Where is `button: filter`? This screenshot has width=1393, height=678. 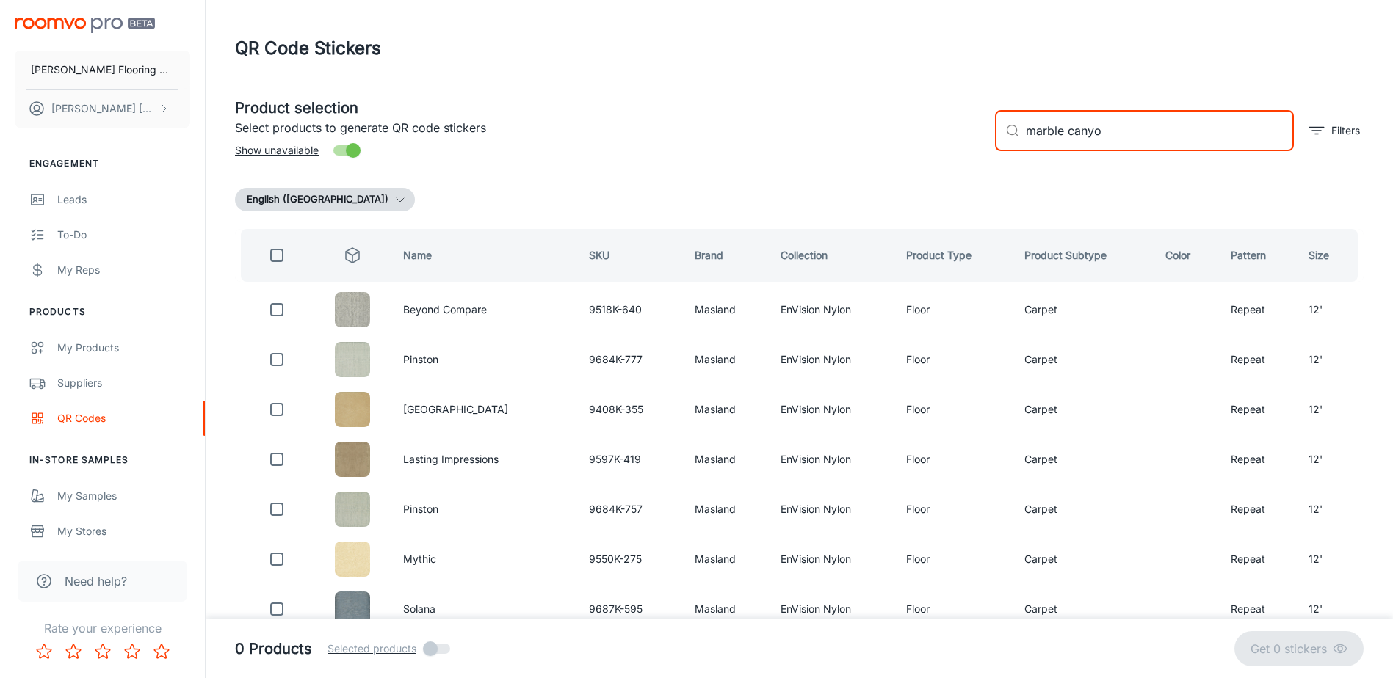 button: filter is located at coordinates (1334, 131).